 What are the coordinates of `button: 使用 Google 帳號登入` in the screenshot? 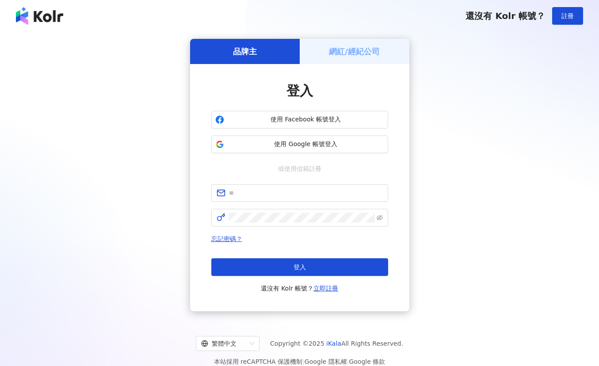 It's located at (300, 145).